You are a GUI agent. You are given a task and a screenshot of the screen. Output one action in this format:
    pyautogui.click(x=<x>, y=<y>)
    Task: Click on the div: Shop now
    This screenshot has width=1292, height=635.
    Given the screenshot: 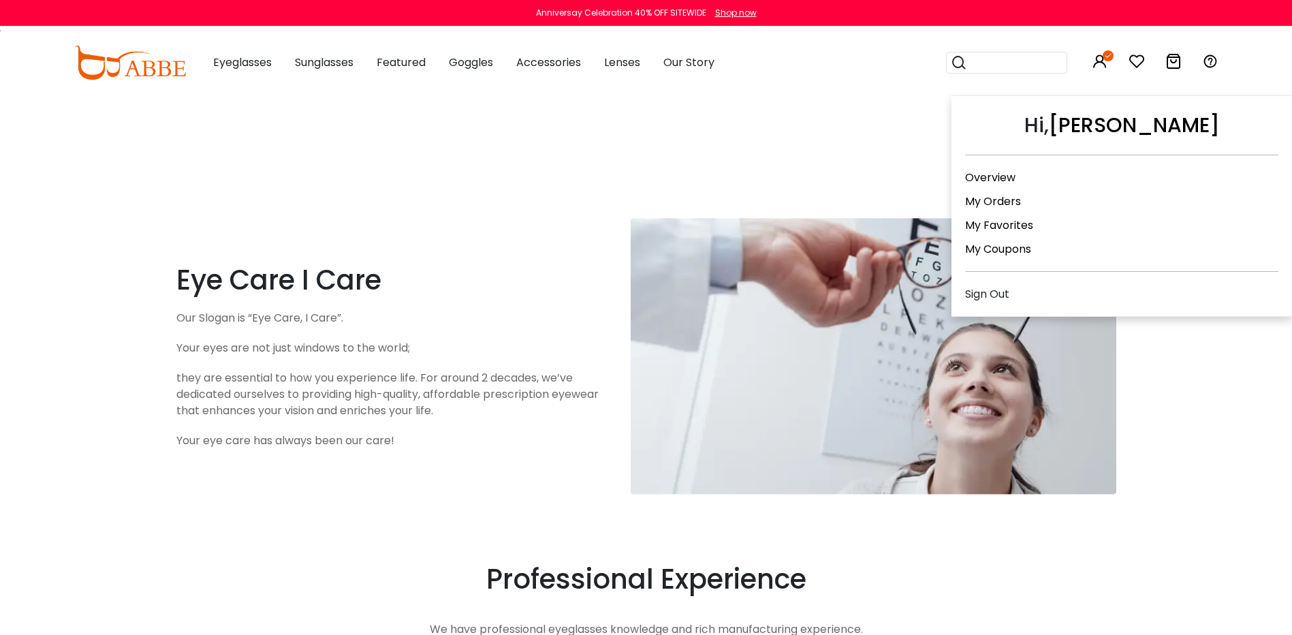 What is the action you would take?
    pyautogui.click(x=736, y=13)
    